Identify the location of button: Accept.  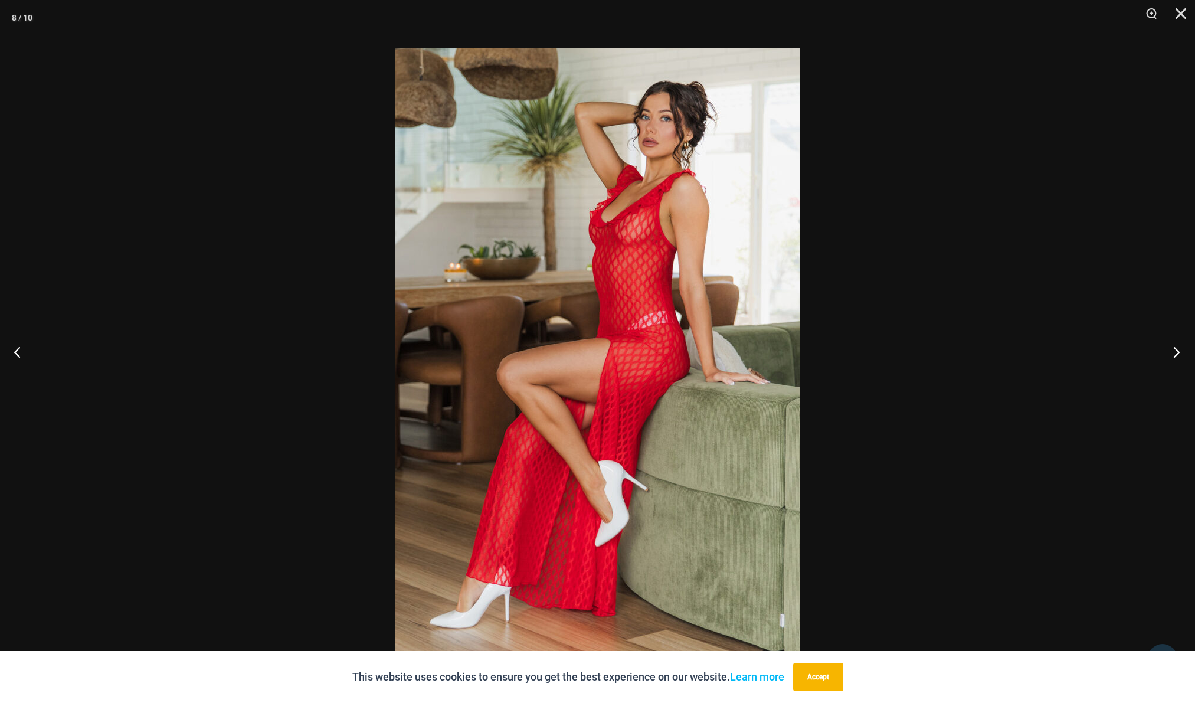
(818, 677).